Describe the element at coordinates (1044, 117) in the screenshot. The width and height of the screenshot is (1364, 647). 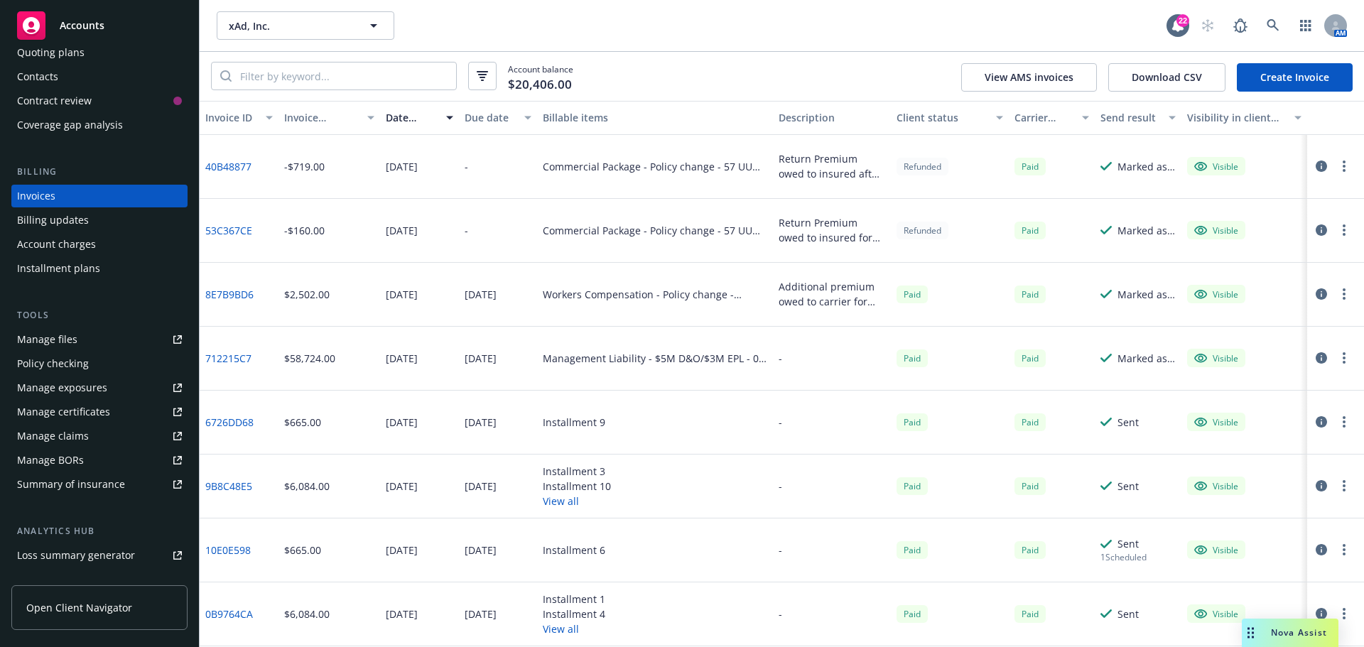
I see `div: Carrier status` at that location.